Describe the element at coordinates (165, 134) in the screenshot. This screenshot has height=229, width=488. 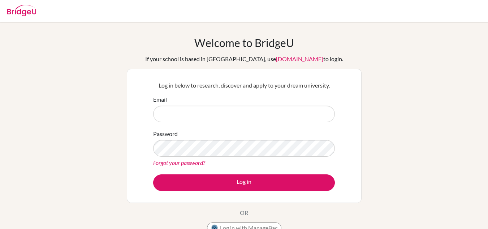
I see `label: Password` at that location.